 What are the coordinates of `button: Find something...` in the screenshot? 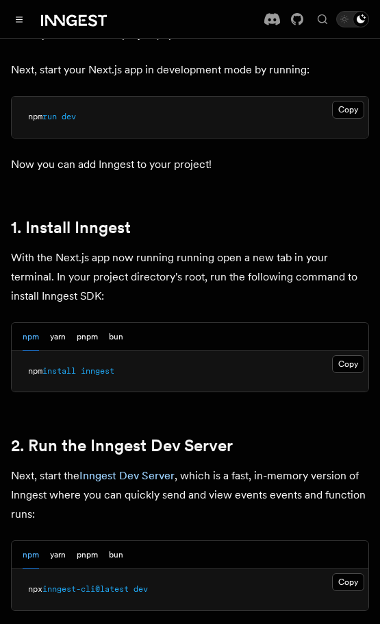 It's located at (323, 19).